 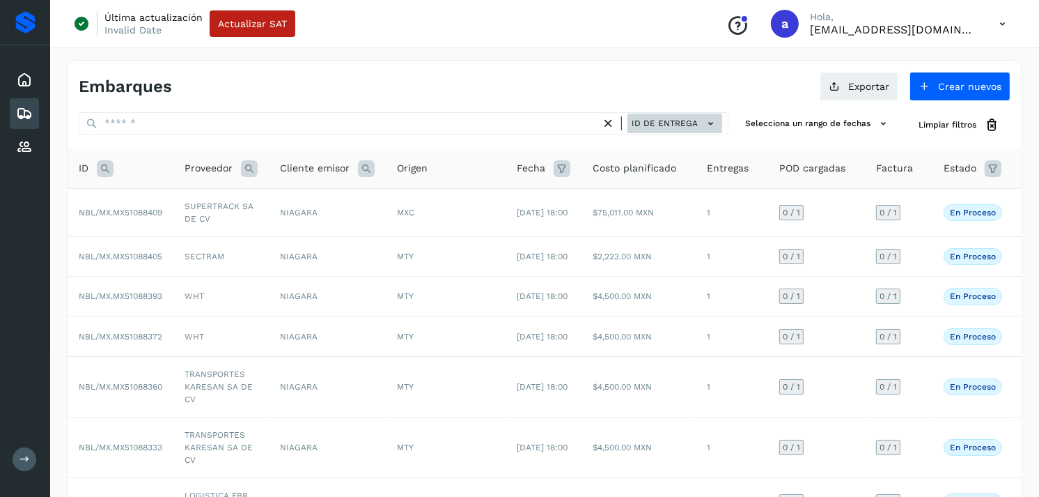 What do you see at coordinates (120, 296) in the screenshot?
I see `span: NBL/MX.MX51088393` at bounding box center [120, 296].